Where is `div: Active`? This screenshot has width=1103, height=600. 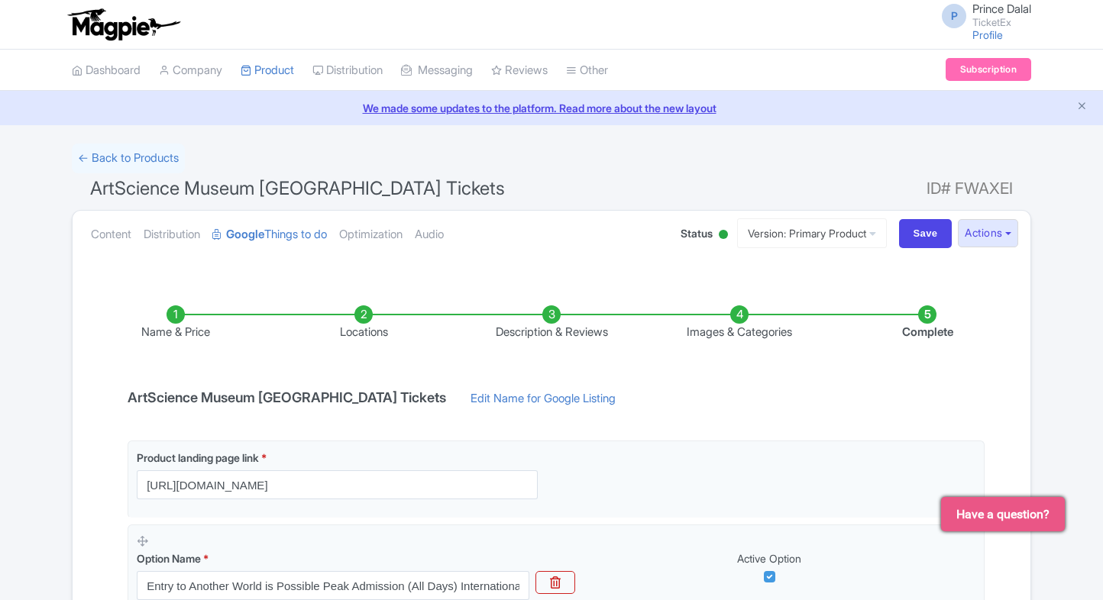 div: Active is located at coordinates (723, 235).